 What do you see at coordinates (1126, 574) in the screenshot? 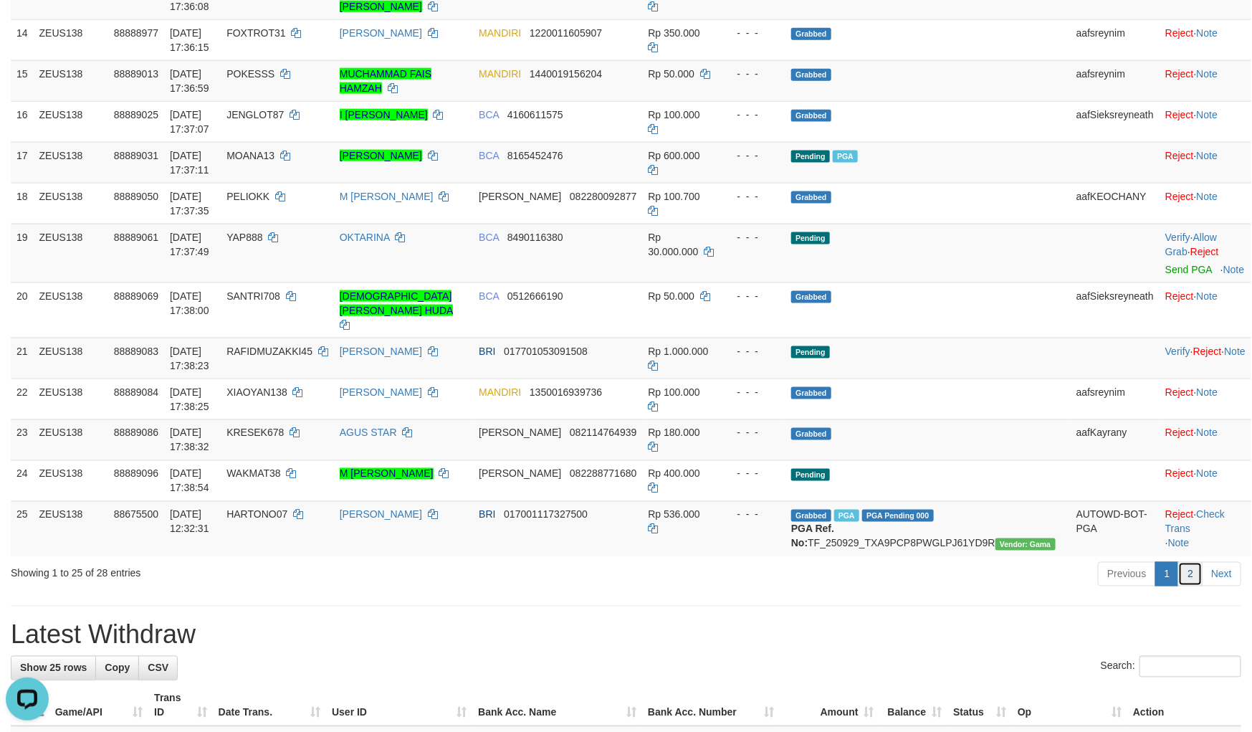
I see `a: Previous` at bounding box center [1126, 574].